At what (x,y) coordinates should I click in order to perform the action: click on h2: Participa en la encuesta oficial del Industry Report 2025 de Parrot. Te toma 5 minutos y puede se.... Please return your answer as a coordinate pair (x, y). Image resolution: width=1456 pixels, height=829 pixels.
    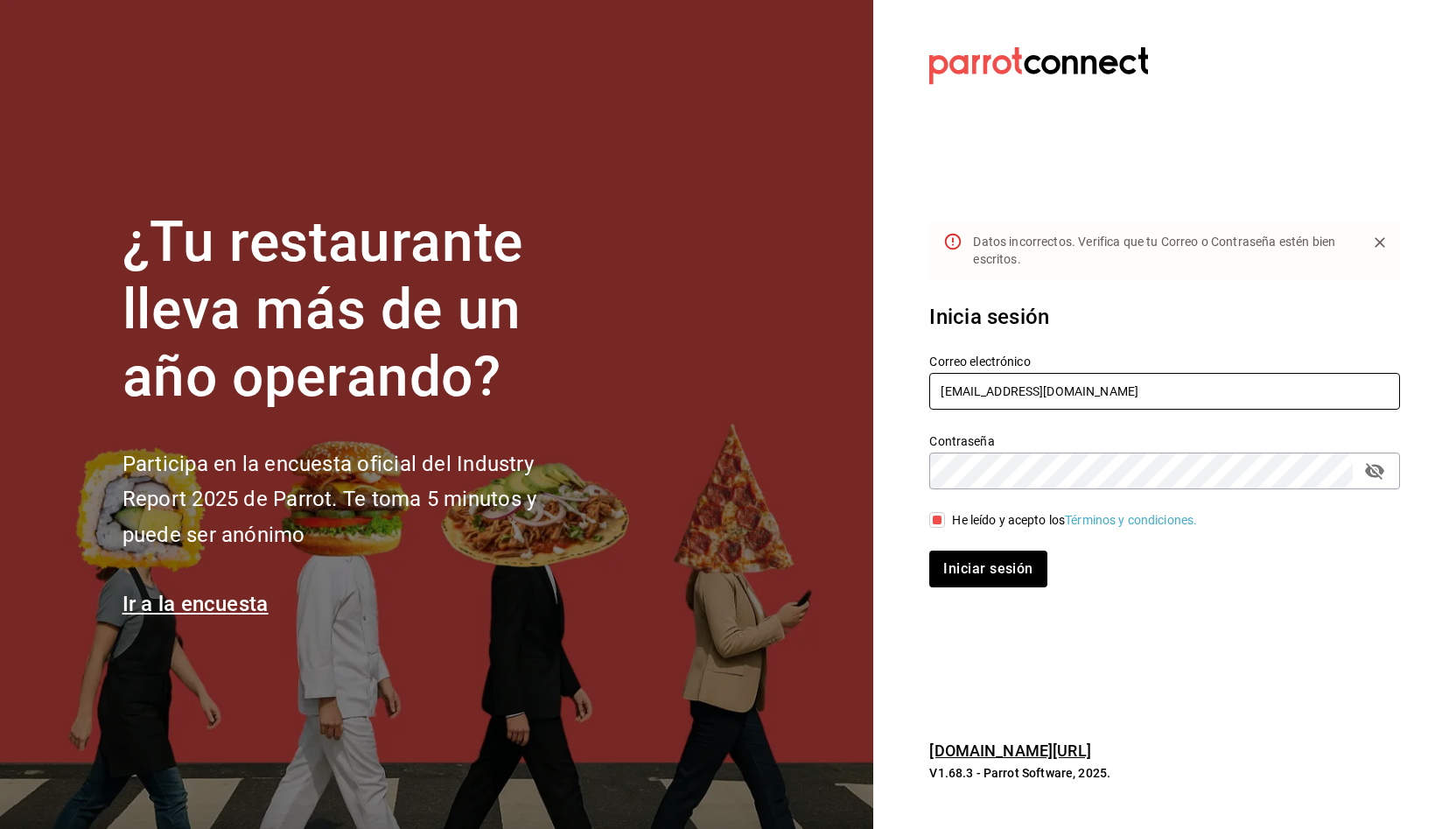
    Looking at the image, I should click on (359, 500).